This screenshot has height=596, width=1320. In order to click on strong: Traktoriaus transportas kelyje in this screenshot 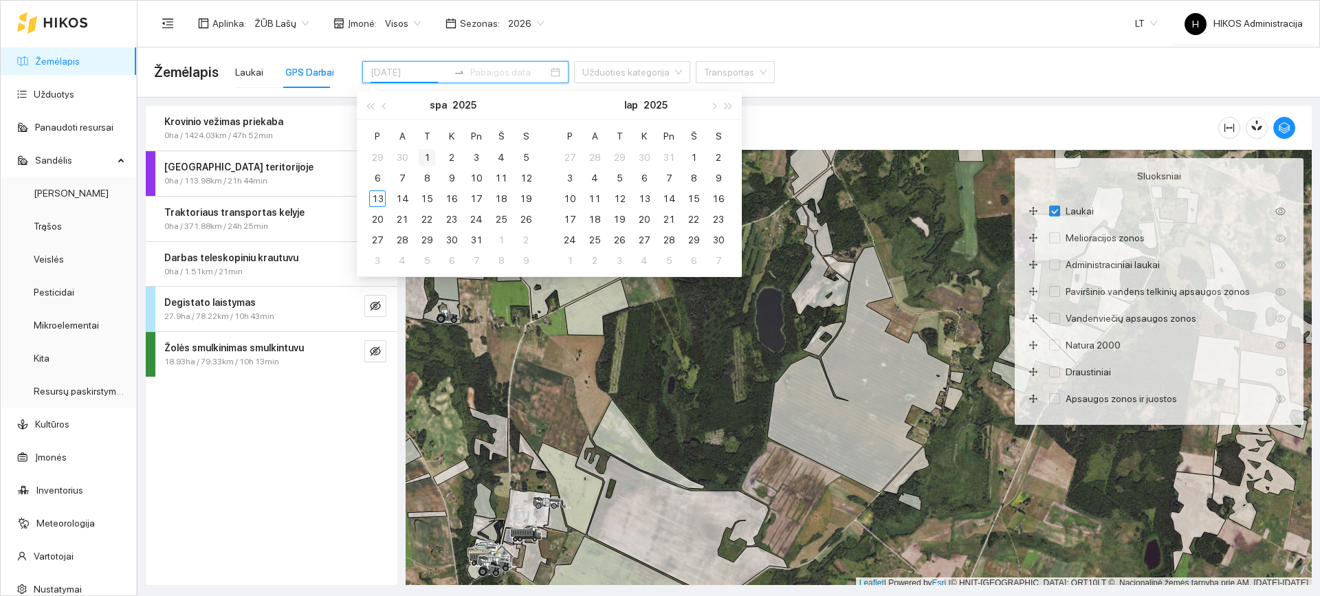, I will do `click(234, 212)`.